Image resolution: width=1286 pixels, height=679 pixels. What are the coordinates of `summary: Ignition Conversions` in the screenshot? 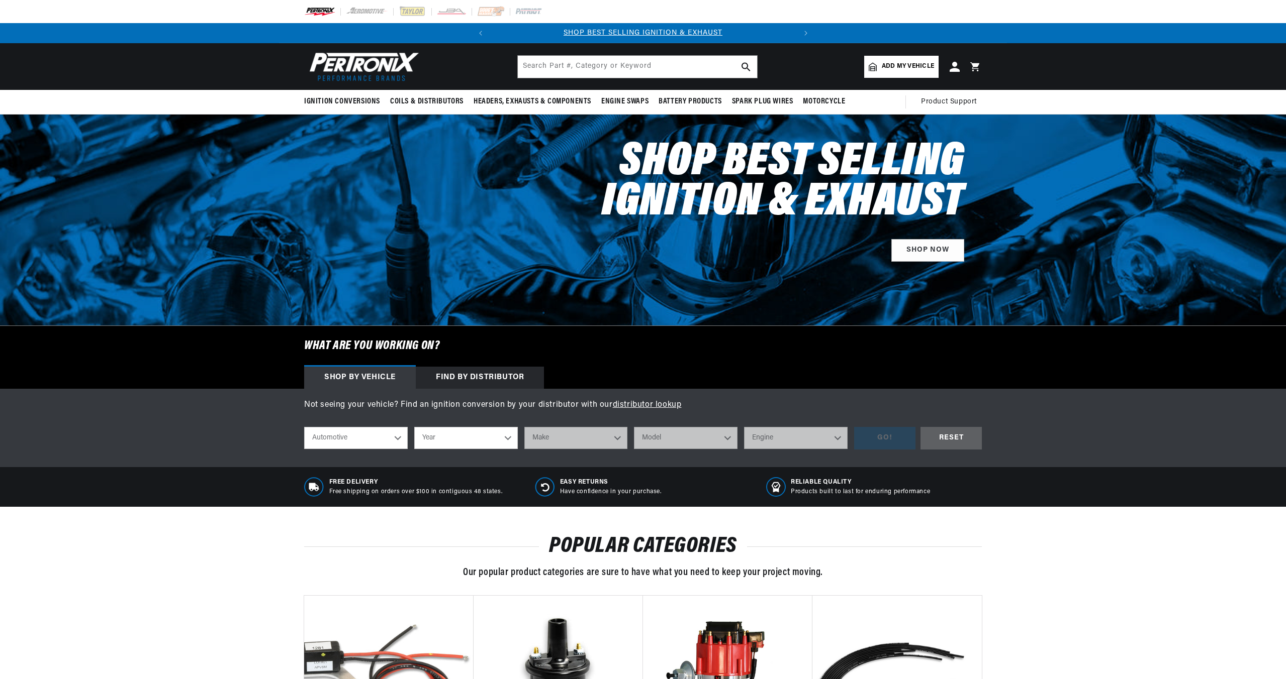 It's located at (344, 102).